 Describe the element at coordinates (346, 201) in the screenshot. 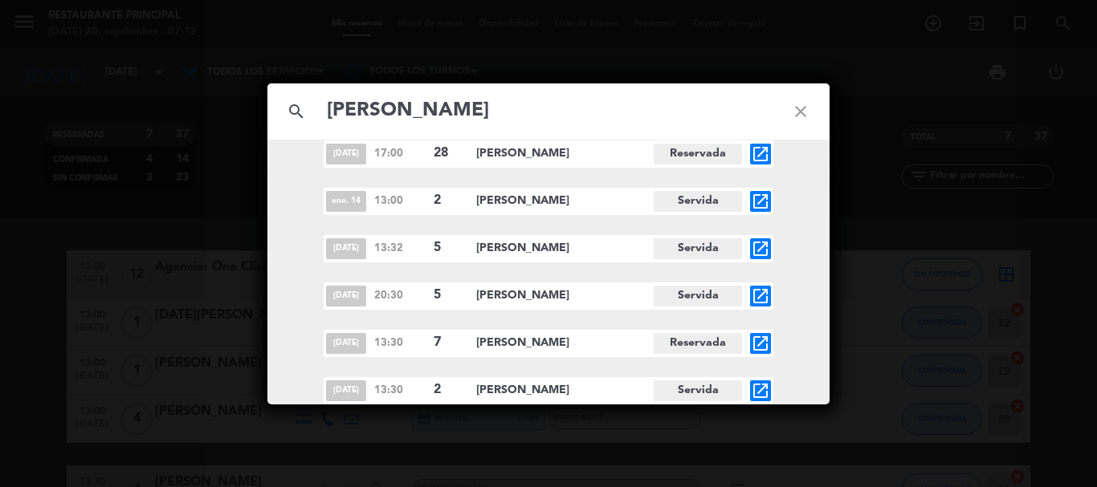

I see `span: ene. 14` at that location.